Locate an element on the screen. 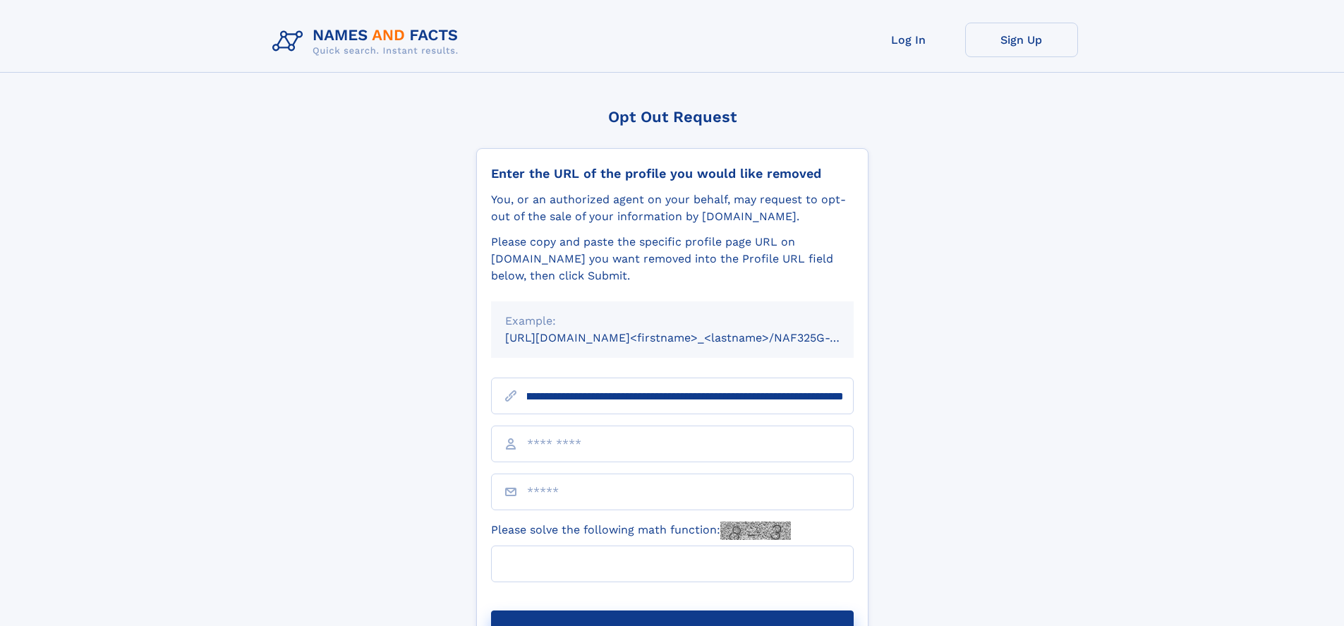  div: Example: is located at coordinates (673, 321).